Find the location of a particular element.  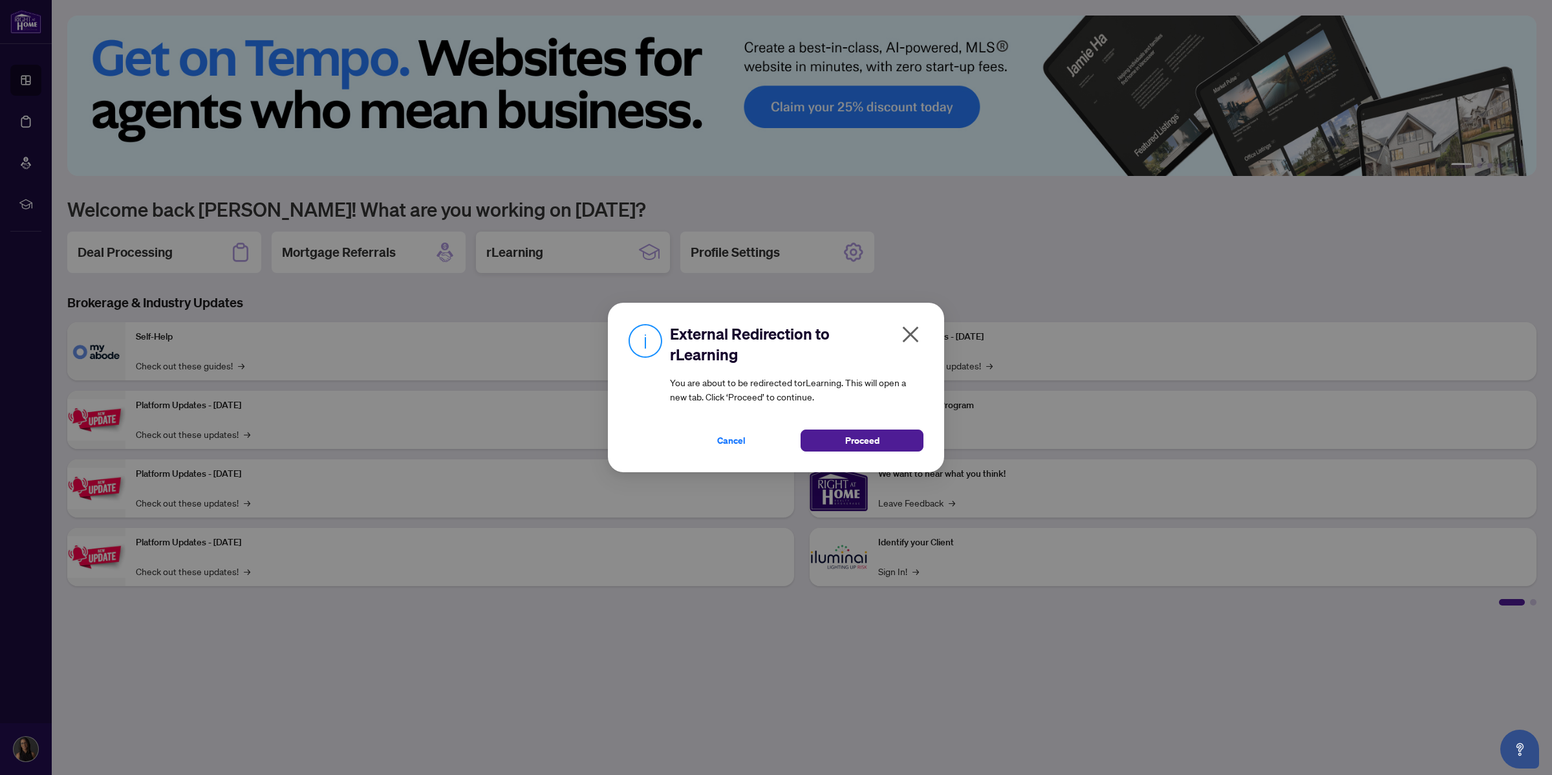

img: Info Icon is located at coordinates (645, 340).